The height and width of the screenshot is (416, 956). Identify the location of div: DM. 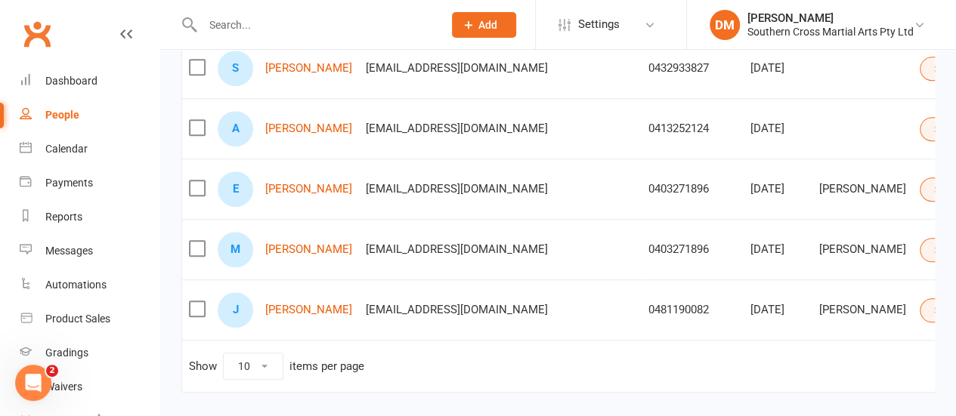
(725, 25).